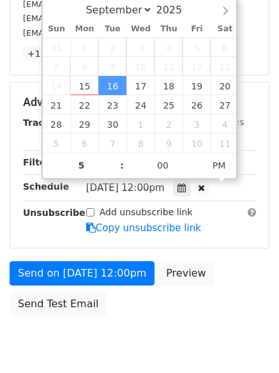 This screenshot has height=373, width=279. I want to click on span: September 30, 2025, so click(113, 124).